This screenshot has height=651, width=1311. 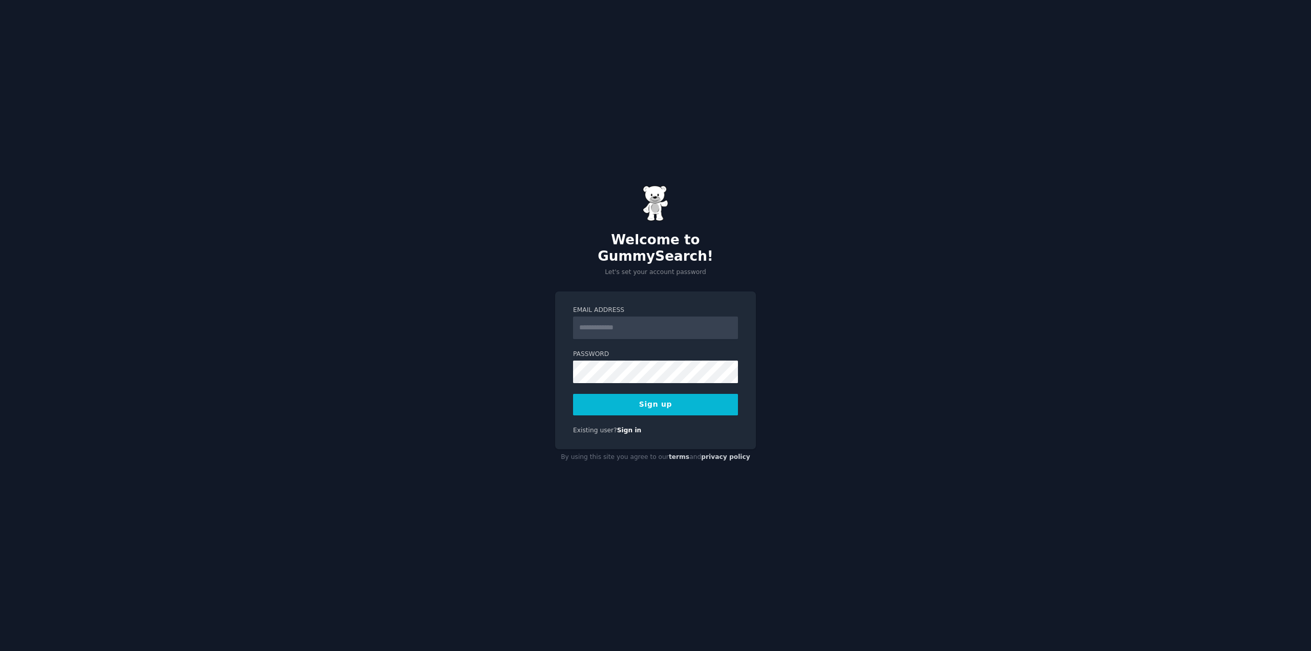 I want to click on div: By using this site you agree to our and, so click(x=656, y=457).